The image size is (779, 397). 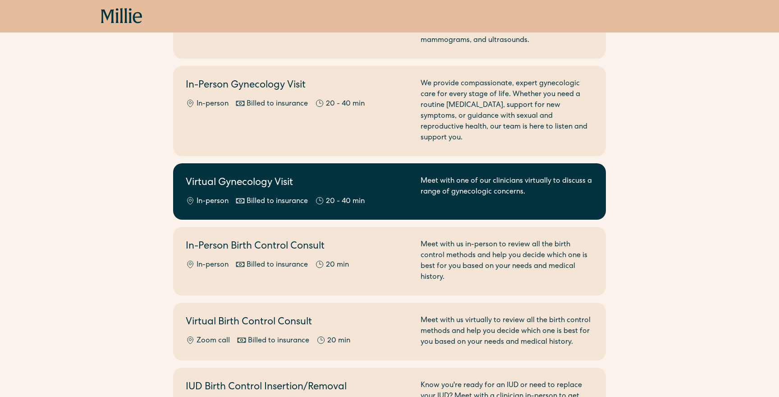 What do you see at coordinates (507, 331) in the screenshot?
I see `div: Meet with us virtually to review all the birth control methods and help you decide which one is b...` at bounding box center [507, 331].